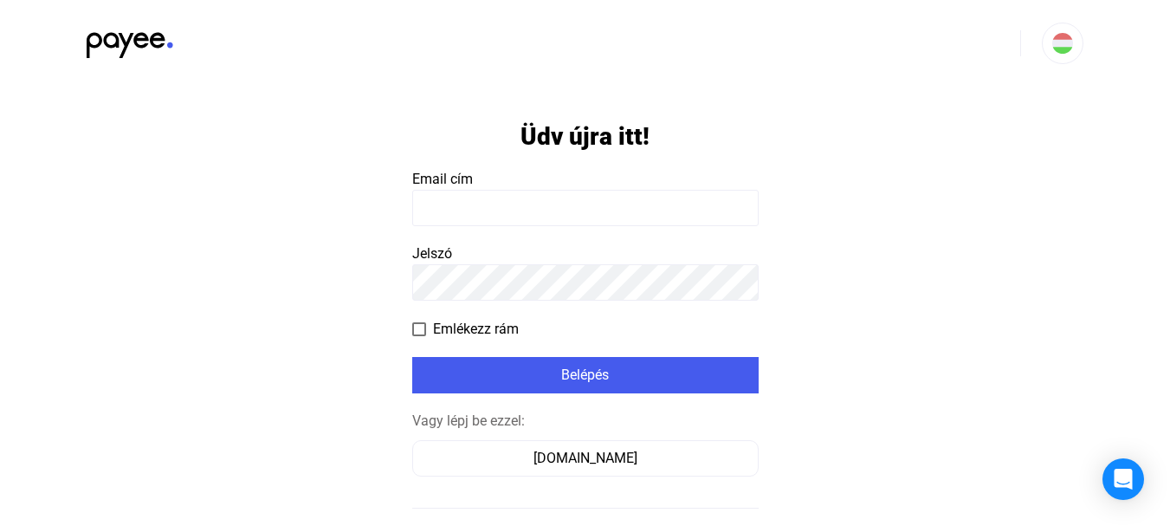 This screenshot has height=526, width=1170. What do you see at coordinates (584, 136) in the screenshot?
I see `h1: Üdv újra itt!` at bounding box center [584, 136].